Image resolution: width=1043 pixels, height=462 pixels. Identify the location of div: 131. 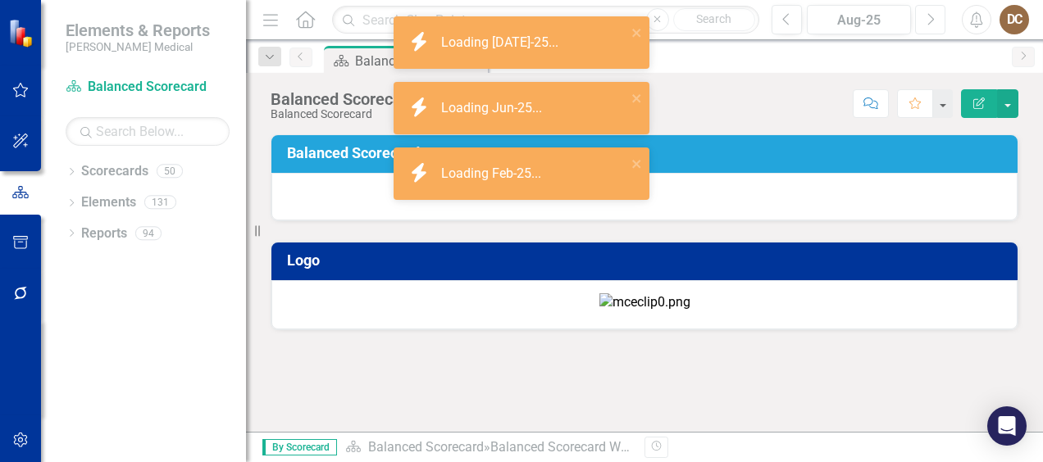
(160, 202).